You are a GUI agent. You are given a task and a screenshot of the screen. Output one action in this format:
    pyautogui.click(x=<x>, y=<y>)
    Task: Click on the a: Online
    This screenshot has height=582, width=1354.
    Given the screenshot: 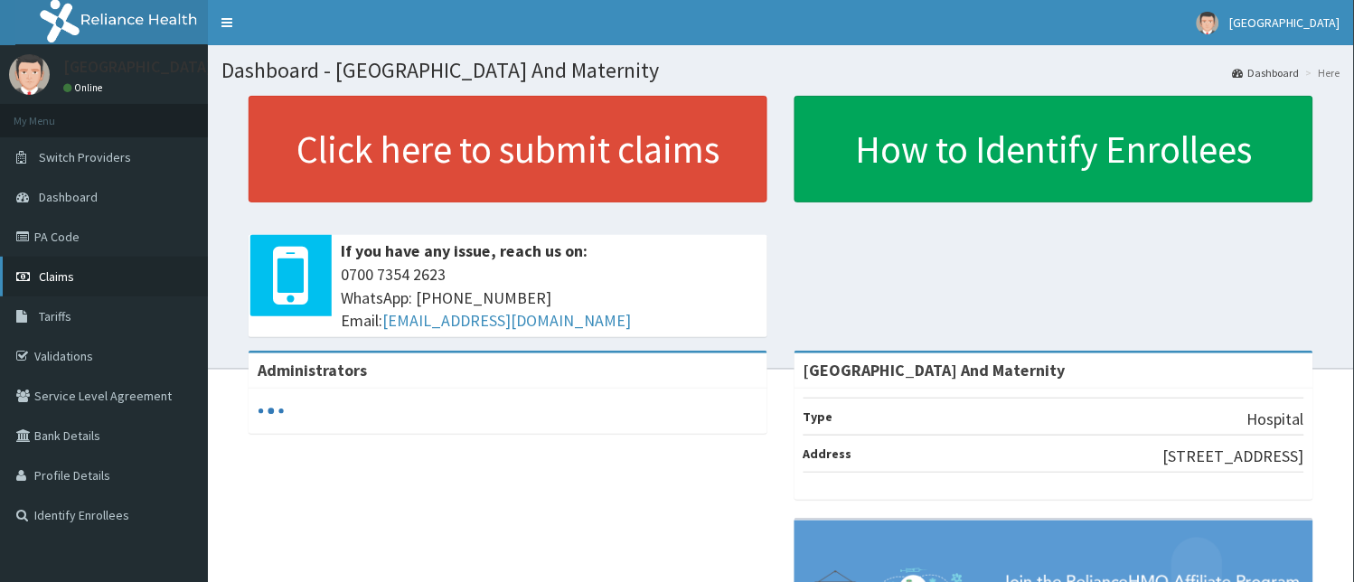 What is the action you would take?
    pyautogui.click(x=85, y=88)
    